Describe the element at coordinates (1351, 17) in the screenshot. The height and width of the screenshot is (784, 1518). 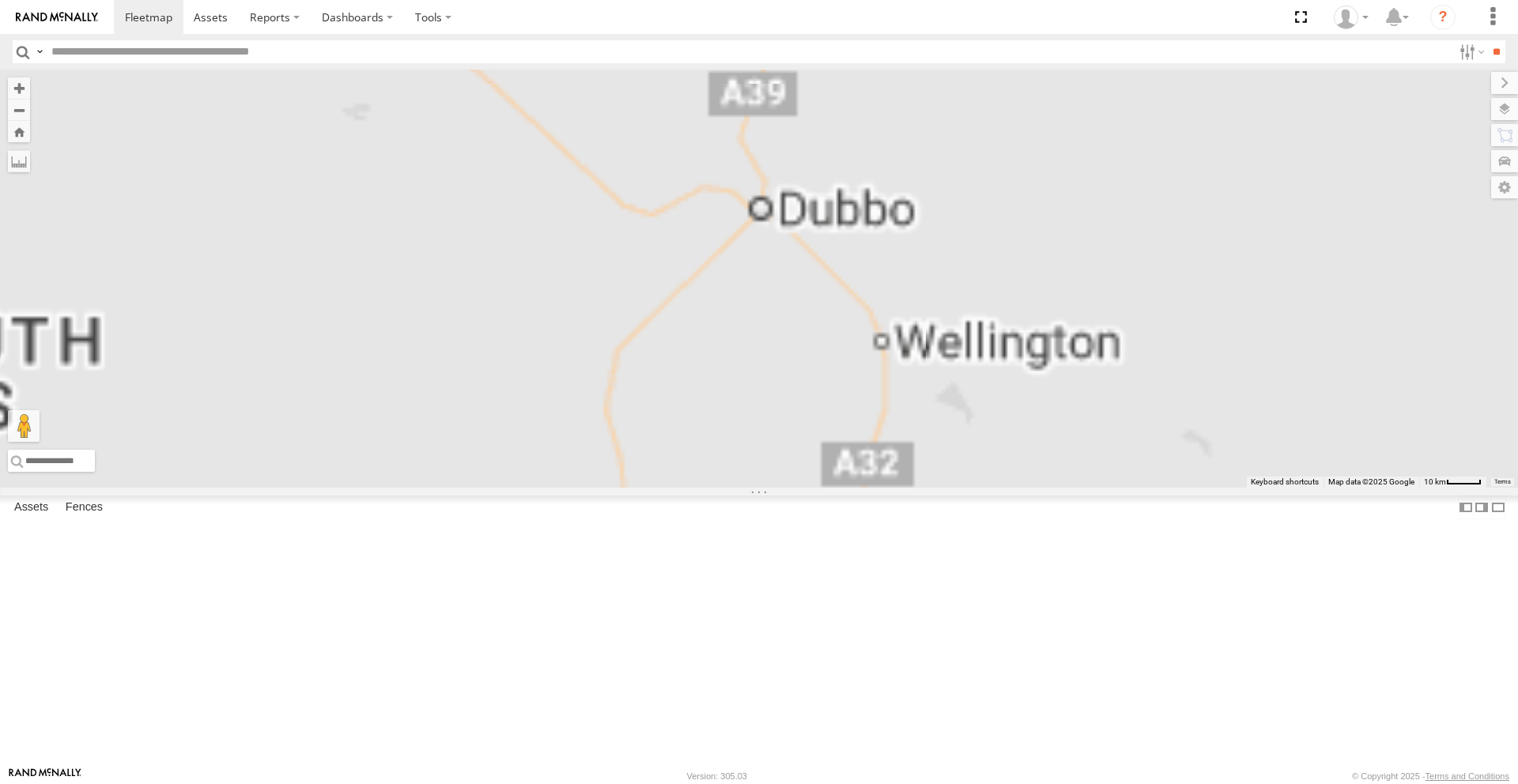
I see `div: Kane McDermott` at that location.